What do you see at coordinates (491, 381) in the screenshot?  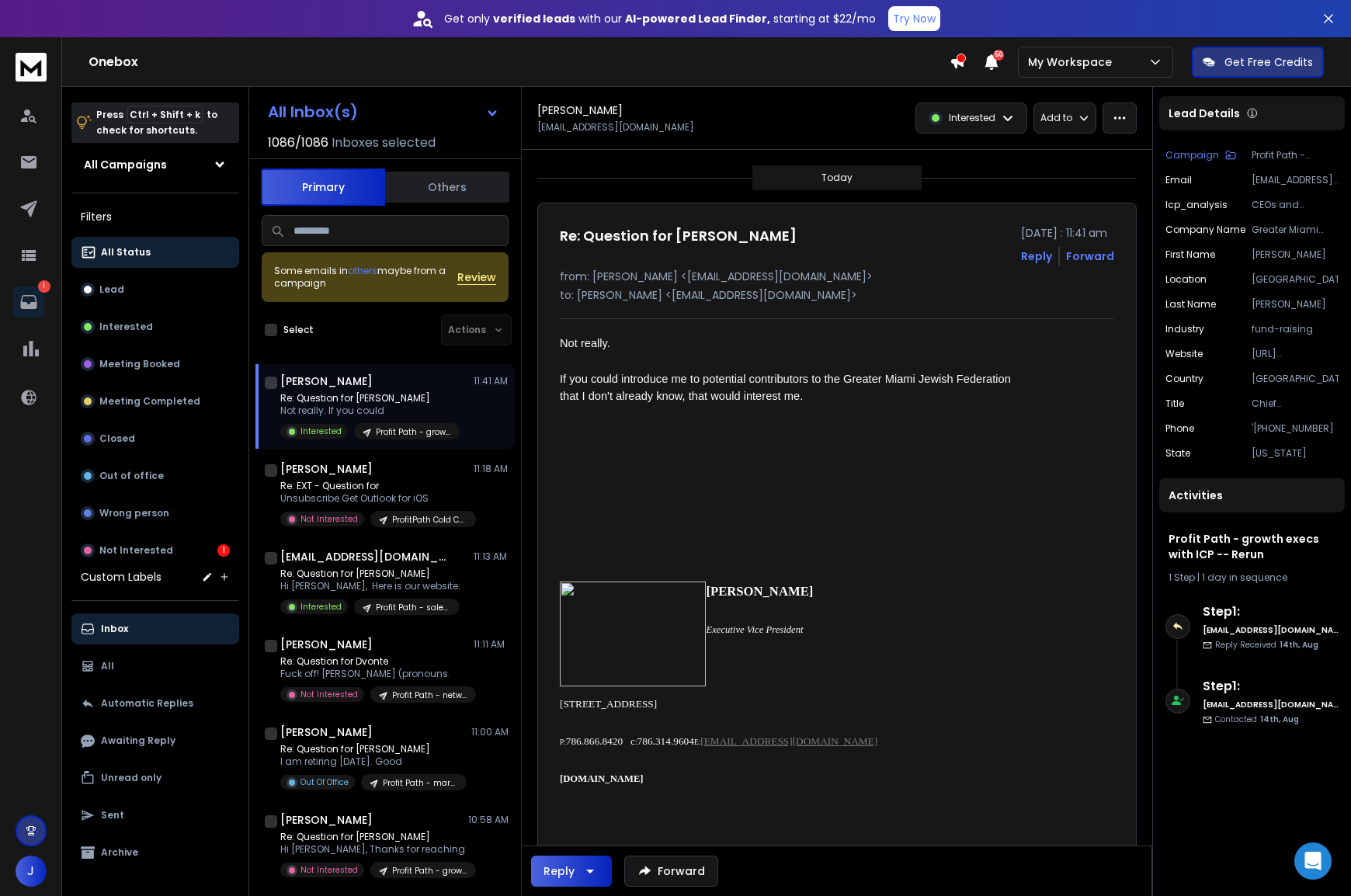 I see `p: 11:41 AM` at bounding box center [491, 381].